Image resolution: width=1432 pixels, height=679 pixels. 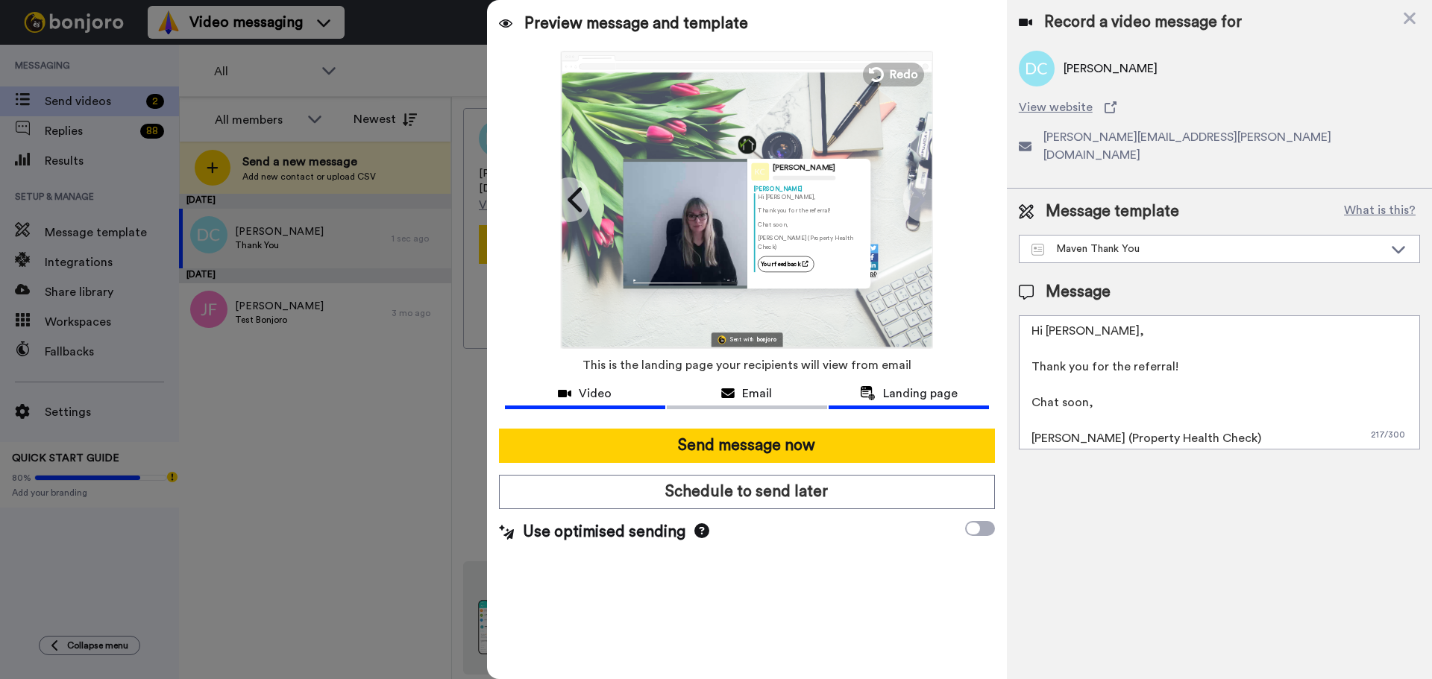 What do you see at coordinates (604, 532) in the screenshot?
I see `span: Use optimised sending` at bounding box center [604, 532].